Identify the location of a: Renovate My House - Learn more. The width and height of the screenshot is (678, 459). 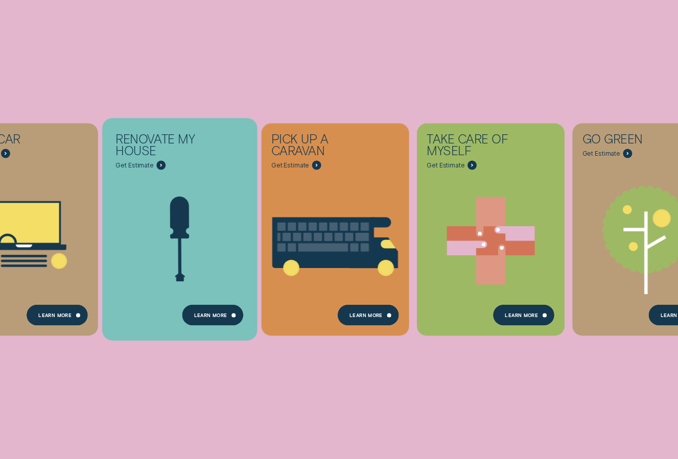
(179, 227).